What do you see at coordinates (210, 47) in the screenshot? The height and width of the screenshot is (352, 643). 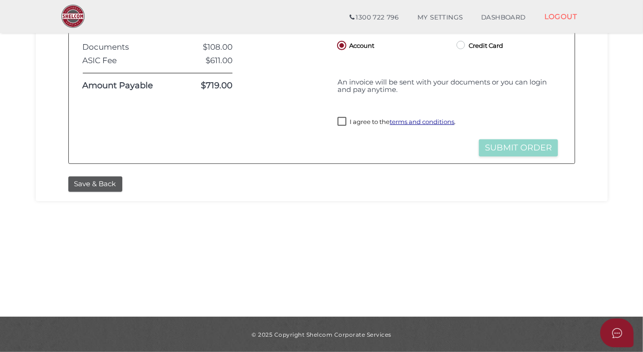 I see `div: $108.00` at bounding box center [210, 47].